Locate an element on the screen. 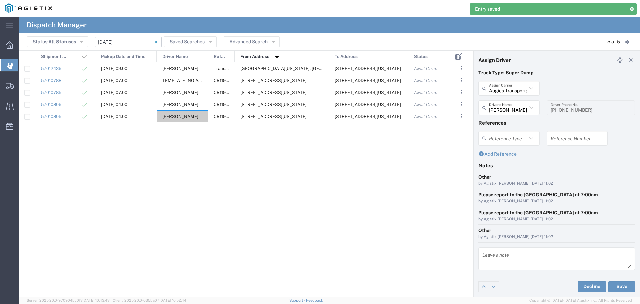 The width and height of the screenshot is (640, 304). span: Pickup Date and Time is located at coordinates (123, 57).